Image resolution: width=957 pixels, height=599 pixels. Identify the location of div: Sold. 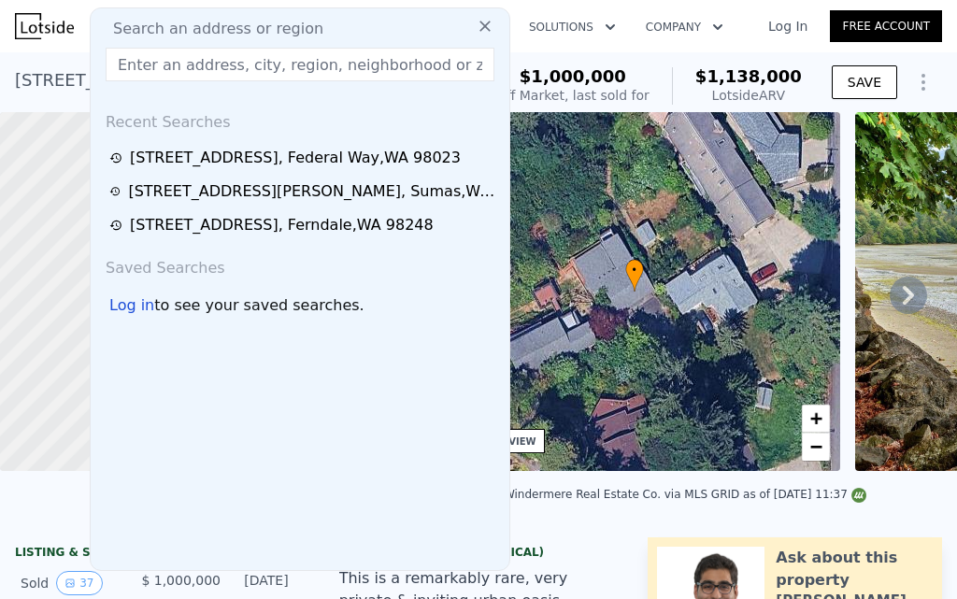
(73, 583).